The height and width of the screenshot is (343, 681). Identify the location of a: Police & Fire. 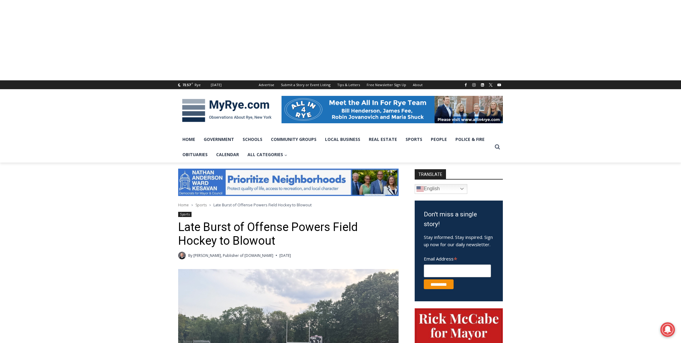
(470, 139).